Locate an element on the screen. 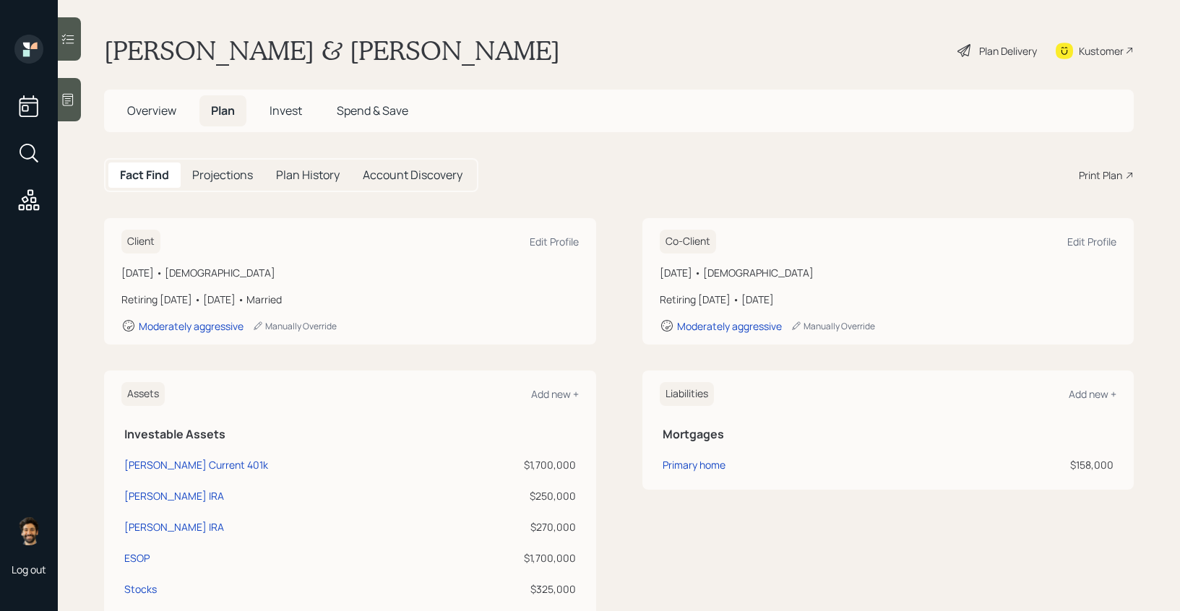 The width and height of the screenshot is (1180, 611). div: Kustomer is located at coordinates (1101, 51).